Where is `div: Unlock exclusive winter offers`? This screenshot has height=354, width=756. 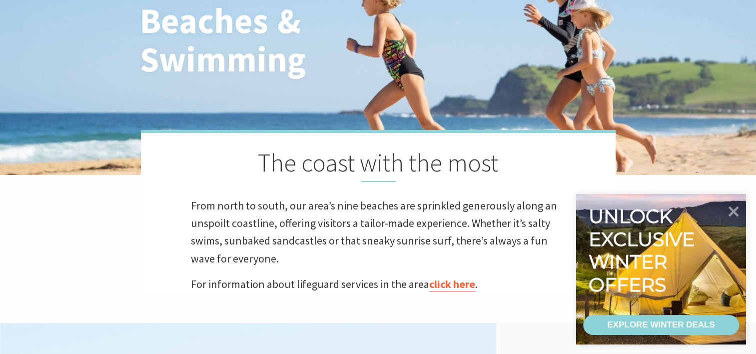 div: Unlock exclusive winter offers is located at coordinates (644, 250).